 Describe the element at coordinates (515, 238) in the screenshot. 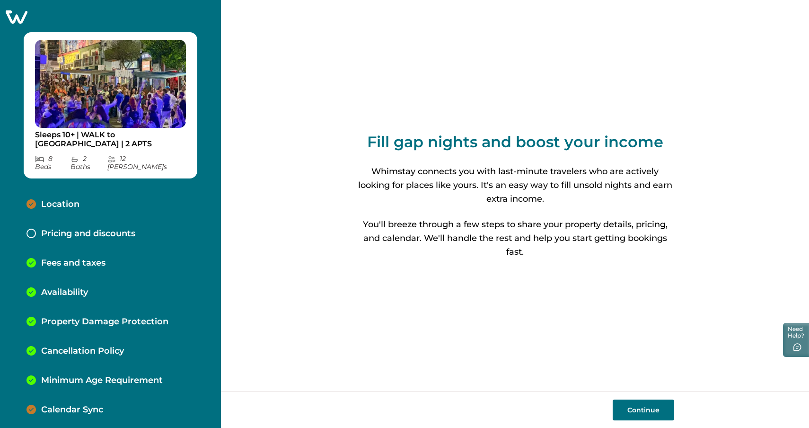

I see `p: You'll breeze through a few steps to share your property details, pricing, and calendar. We'll ha...` at that location.